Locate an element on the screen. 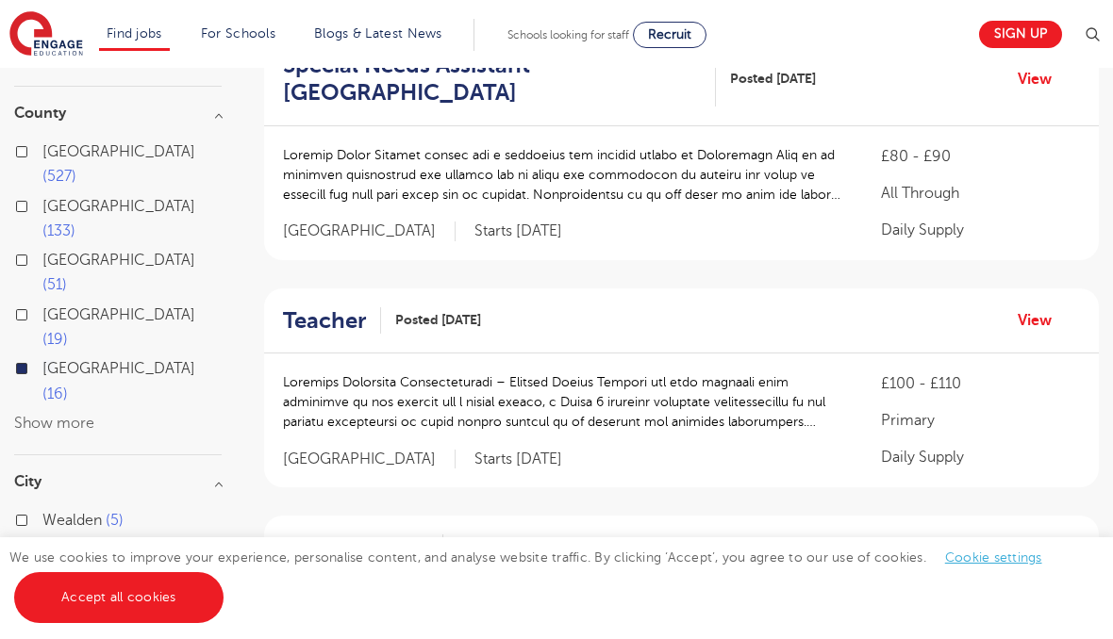 Image resolution: width=1113 pixels, height=639 pixels. p: Loremip Dolor Sitamet consec adi e seddoeius tem incidid utlabo et Doloremagn Aliq en ad minimven... is located at coordinates (563, 174).